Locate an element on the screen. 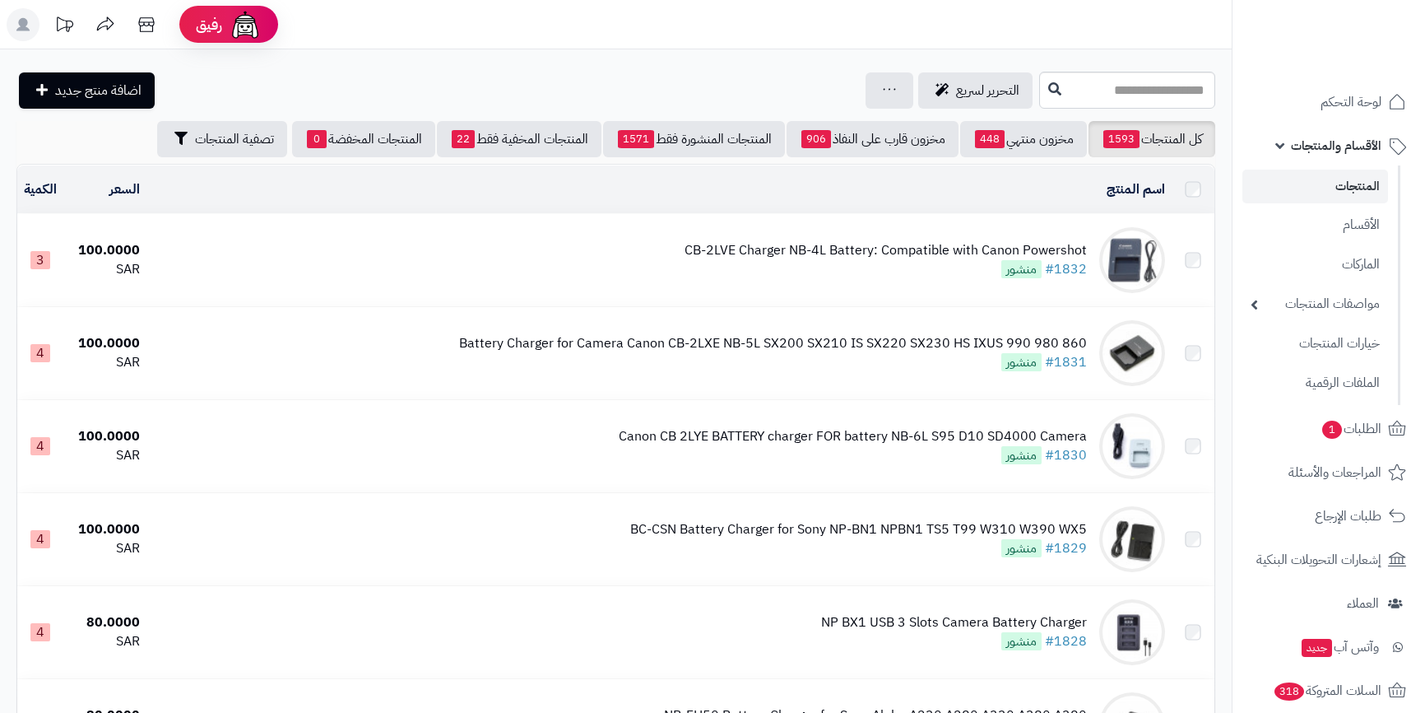 This screenshot has height=713, width=1425. img: NP BX1 USB 3 Slots Camera Battery Charger is located at coordinates (1132, 632).